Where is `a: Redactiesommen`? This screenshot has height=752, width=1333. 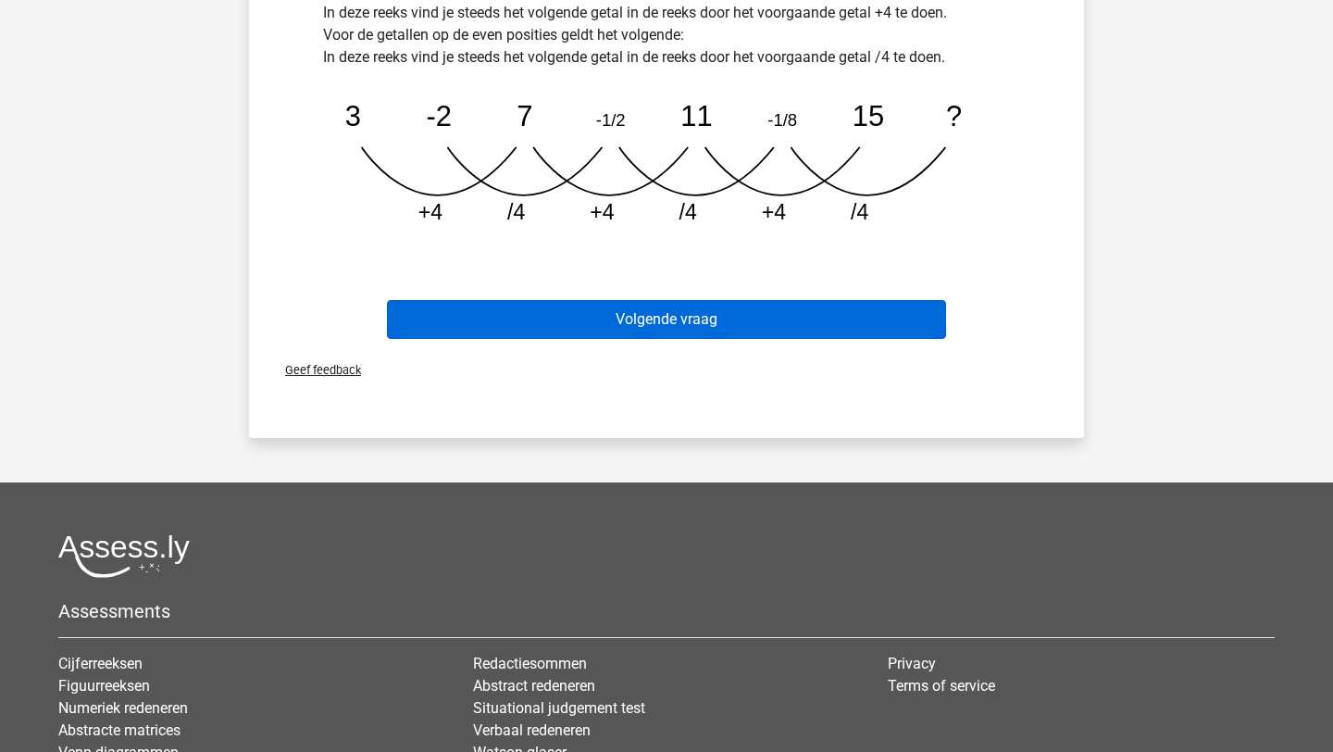
a: Redactiesommen is located at coordinates (530, 663).